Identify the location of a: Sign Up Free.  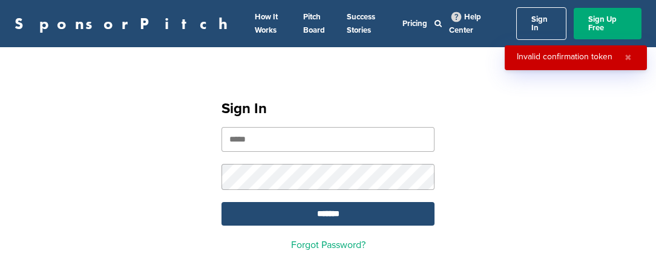
(608, 24).